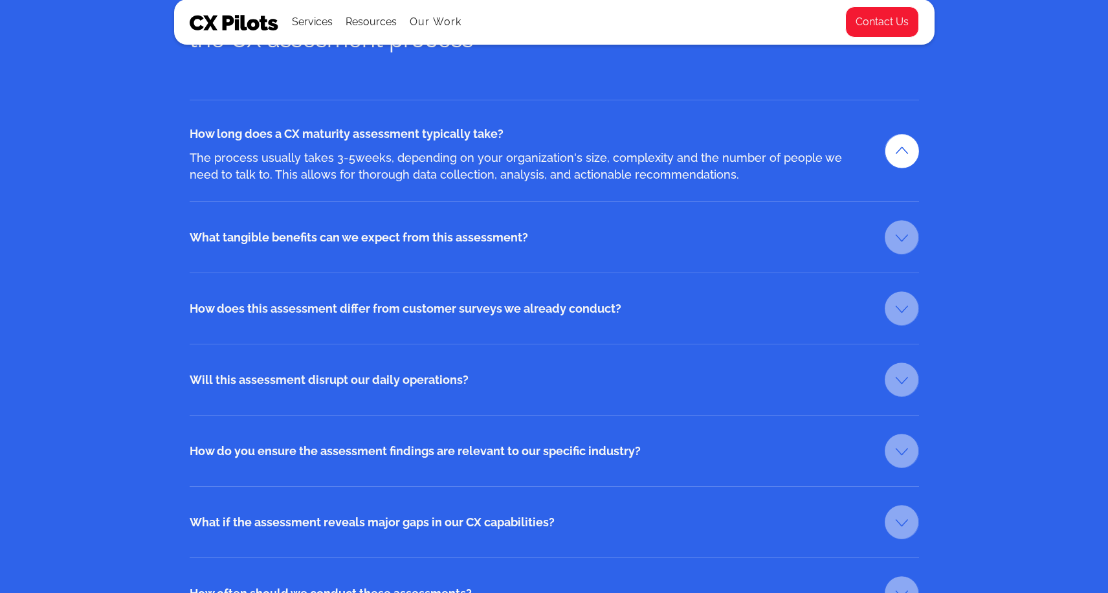 The image size is (1108, 593). Describe the element at coordinates (520, 309) in the screenshot. I see `div: How does this assessment differ from customer surveys we already conduct?` at that location.